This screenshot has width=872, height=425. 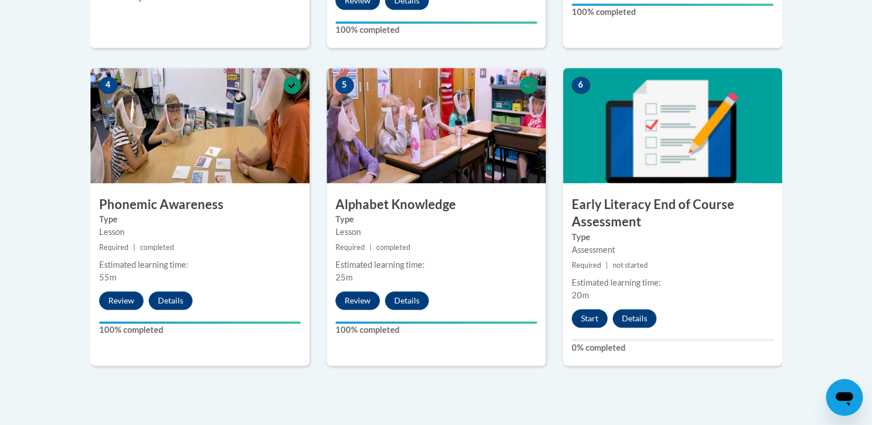 What do you see at coordinates (580, 295) in the screenshot?
I see `span: 20m` at bounding box center [580, 295].